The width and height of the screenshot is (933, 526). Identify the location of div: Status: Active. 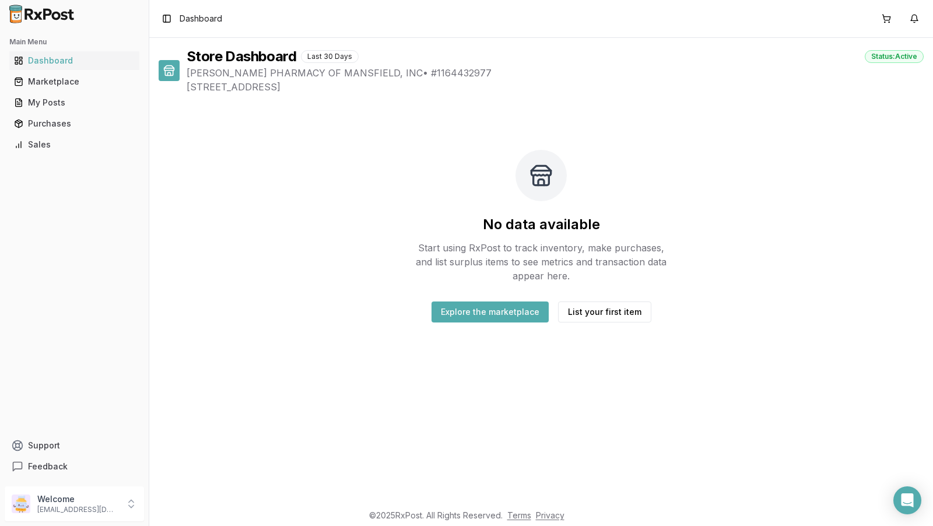
(894, 57).